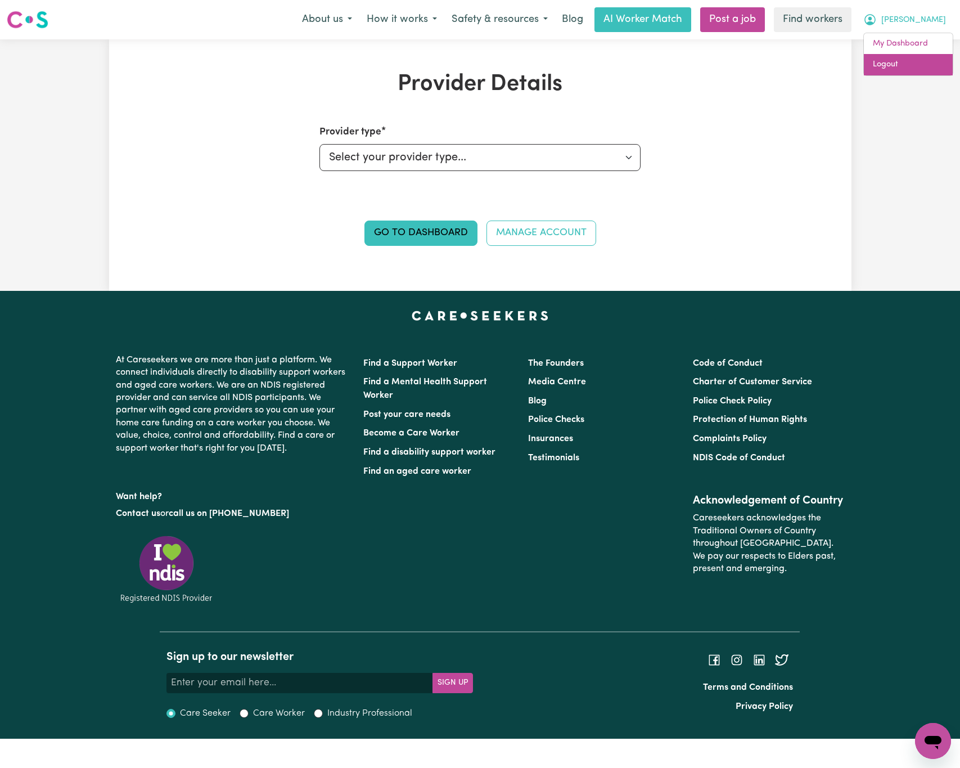  What do you see at coordinates (417, 472) in the screenshot?
I see `a: Find an aged care worker` at bounding box center [417, 472].